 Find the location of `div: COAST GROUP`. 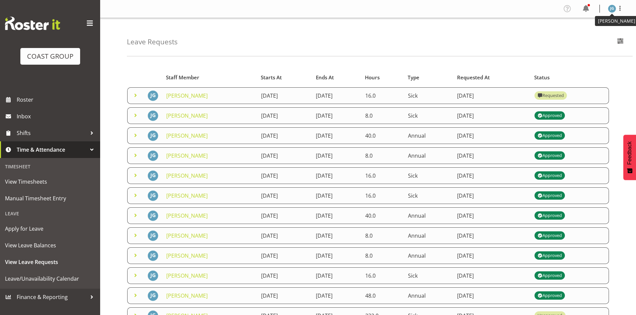

div: COAST GROUP is located at coordinates (50, 56).